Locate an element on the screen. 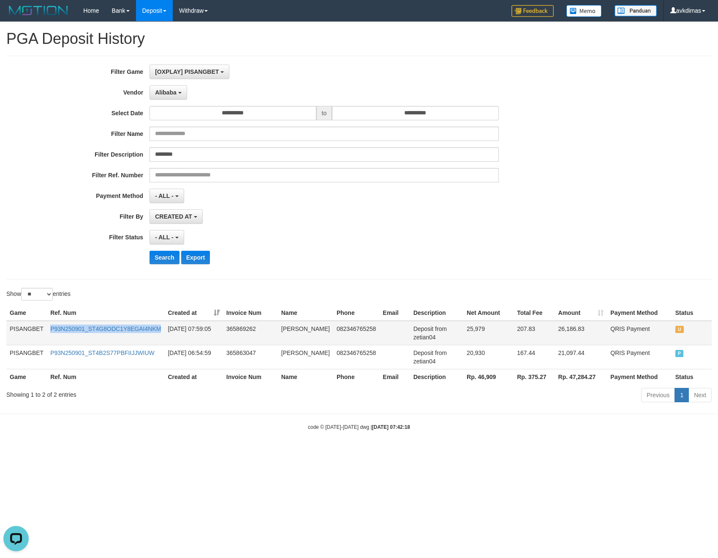 The height and width of the screenshot is (558, 718). a: P93N250901_ST4G8ODC1Y8EGAI4NKM is located at coordinates (106, 329).